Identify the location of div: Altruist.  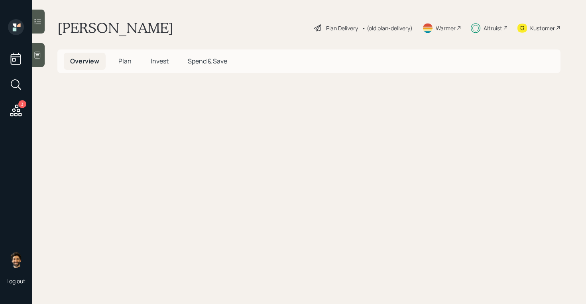
(493, 28).